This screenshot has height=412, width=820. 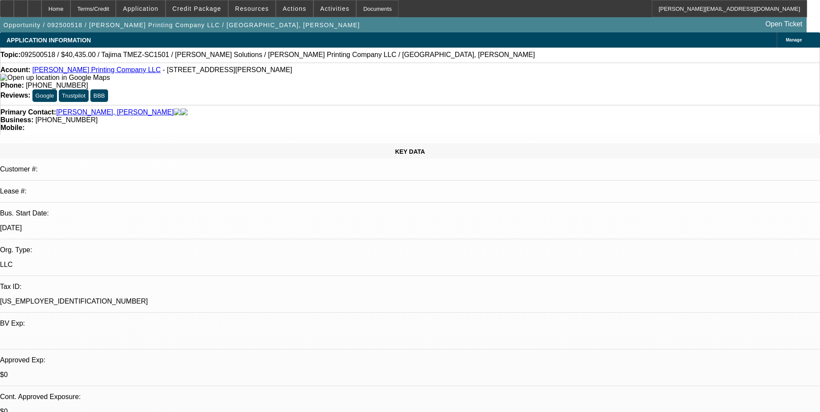 What do you see at coordinates (12, 85) in the screenshot?
I see `strong: Phone:` at bounding box center [12, 85].